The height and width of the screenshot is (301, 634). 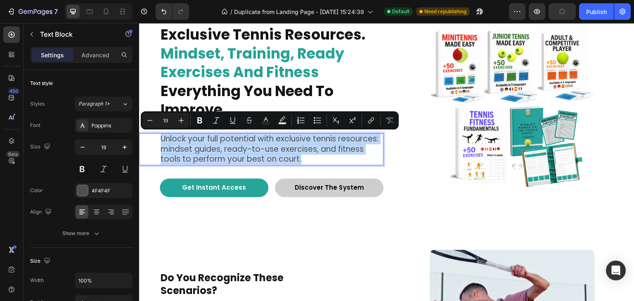 What do you see at coordinates (104, 281) in the screenshot?
I see `input: Auto` at bounding box center [104, 281].